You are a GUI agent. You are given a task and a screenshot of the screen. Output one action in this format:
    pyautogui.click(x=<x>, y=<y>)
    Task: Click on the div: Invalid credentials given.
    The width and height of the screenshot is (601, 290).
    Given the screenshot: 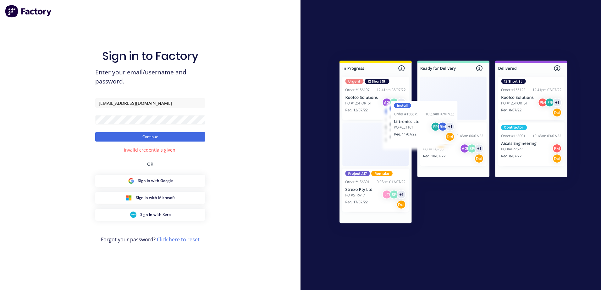 What is the action you would take?
    pyautogui.click(x=150, y=150)
    